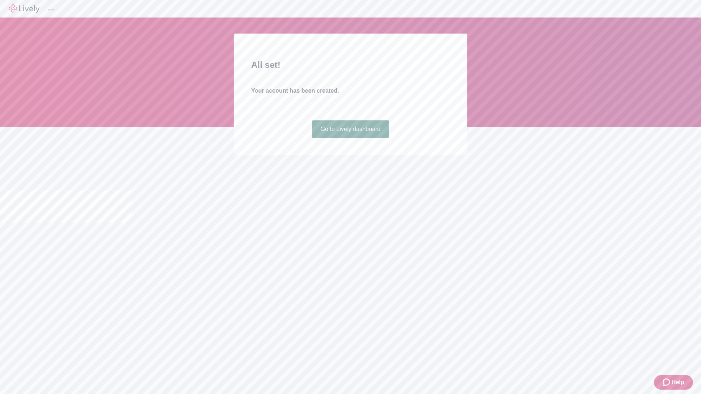  I want to click on button: Log out, so click(51, 10).